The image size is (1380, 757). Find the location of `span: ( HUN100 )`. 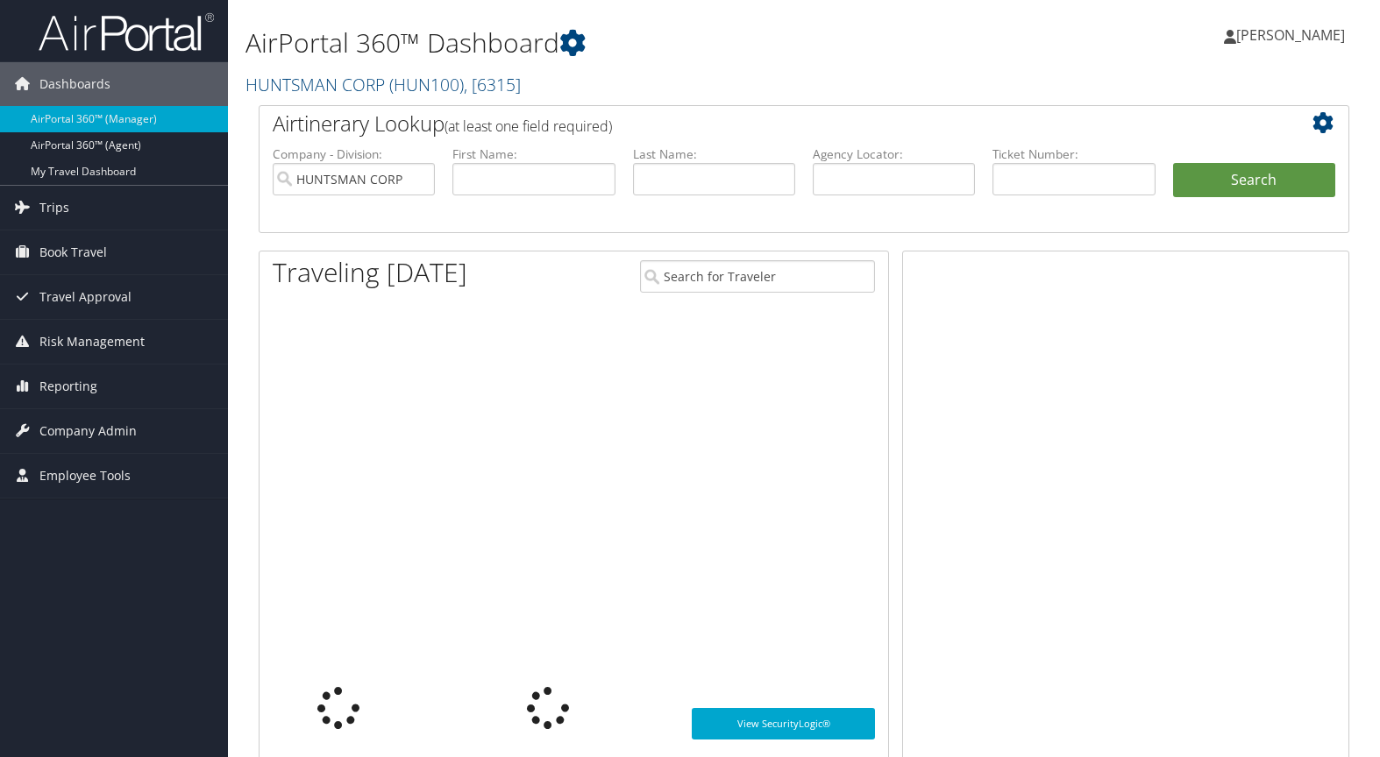

span: ( HUN100 ) is located at coordinates (426, 84).